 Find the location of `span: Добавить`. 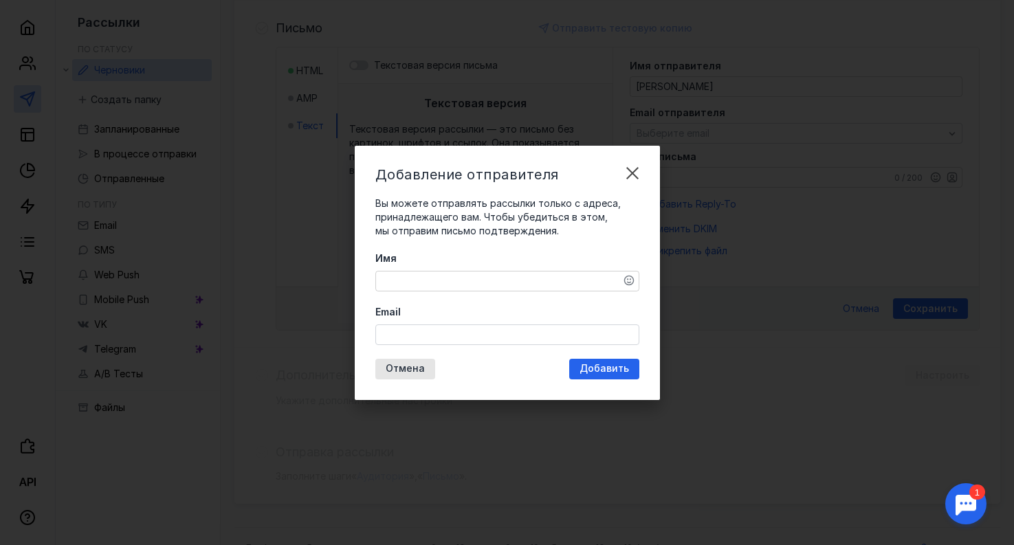

span: Добавить is located at coordinates (605, 369).